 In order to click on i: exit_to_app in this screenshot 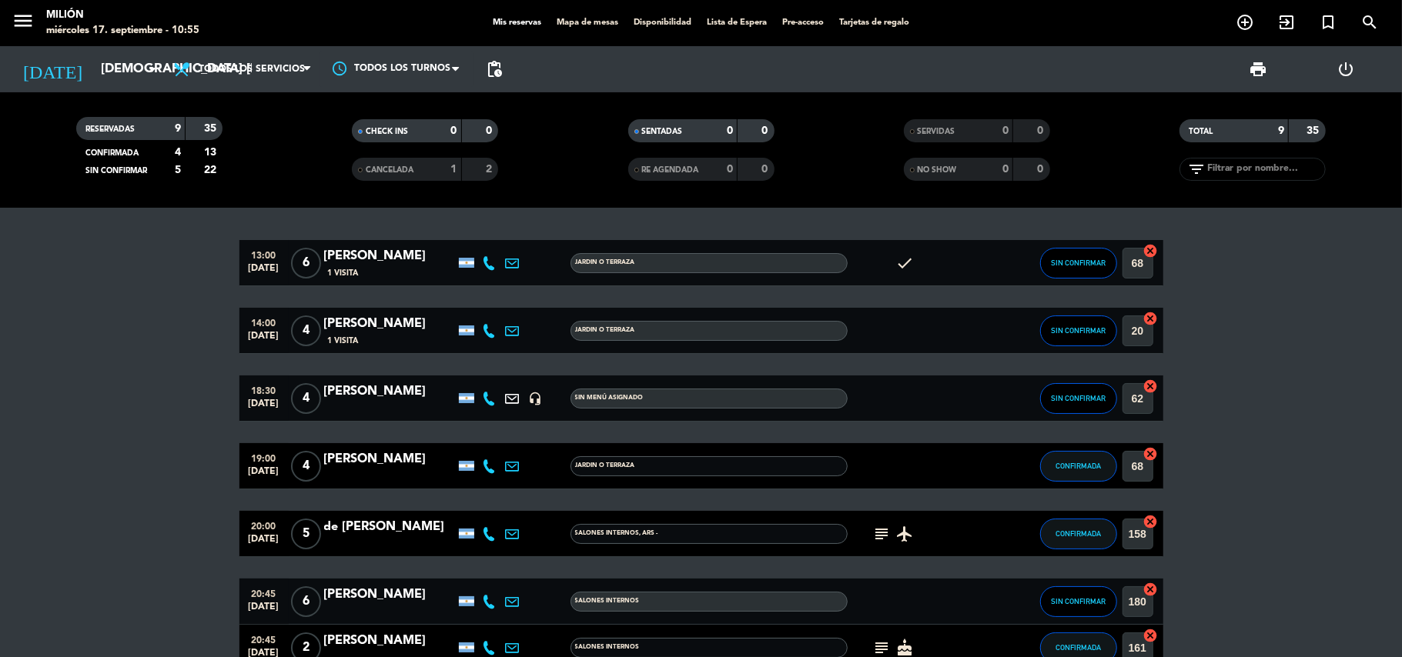, I will do `click(1286, 22)`.